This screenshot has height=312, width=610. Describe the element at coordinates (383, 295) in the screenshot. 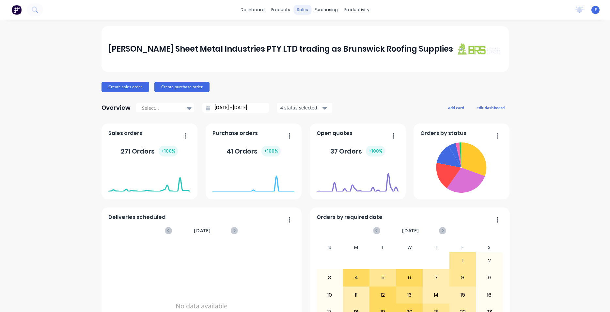

I see `div: 12` at that location.